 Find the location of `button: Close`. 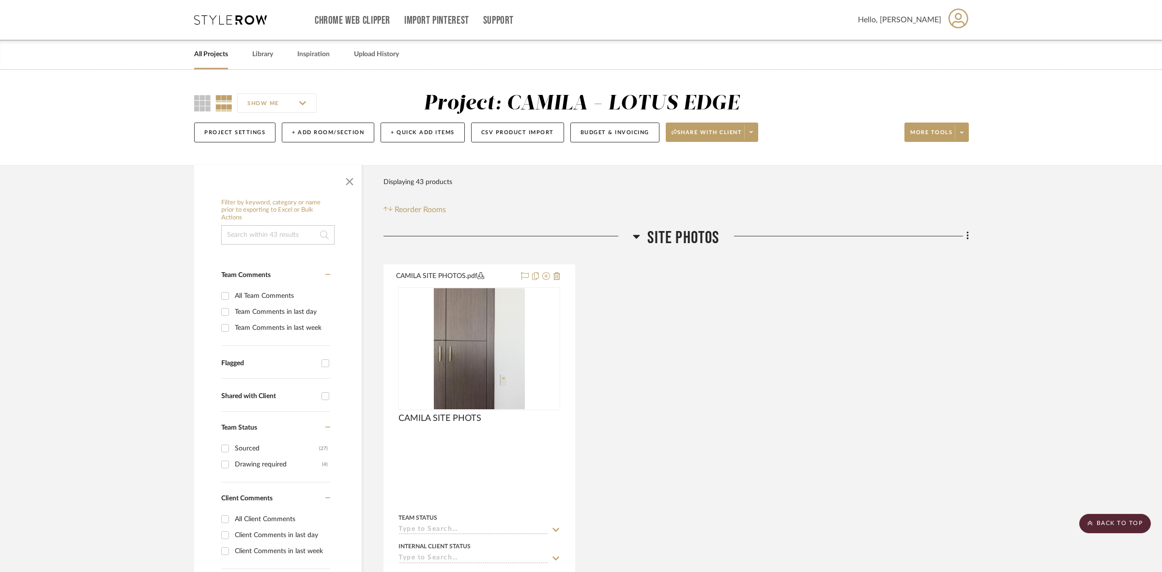

button: Close is located at coordinates (350, 180).